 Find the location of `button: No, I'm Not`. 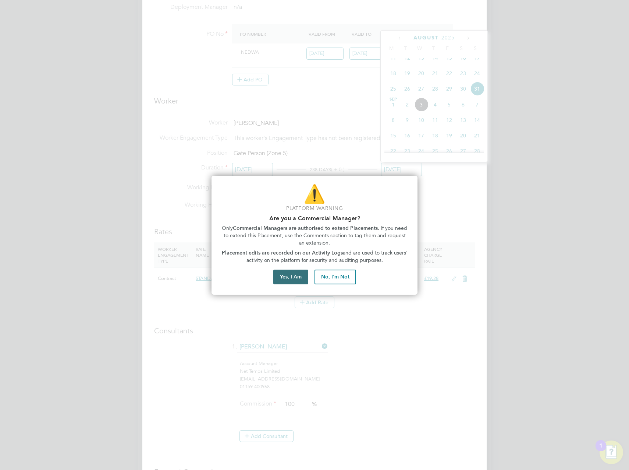

button: No, I'm Not is located at coordinates (335, 277).